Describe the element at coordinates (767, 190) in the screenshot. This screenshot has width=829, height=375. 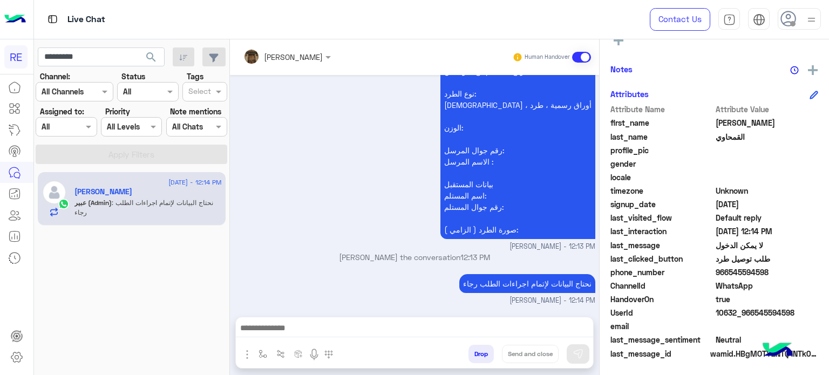
I see `span: Unknown` at that location.